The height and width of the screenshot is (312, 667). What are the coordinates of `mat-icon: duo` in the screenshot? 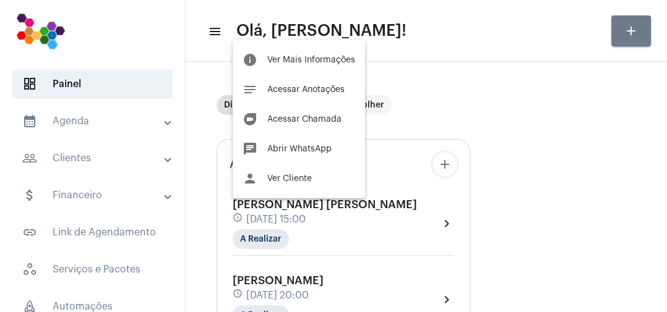 It's located at (250, 119).